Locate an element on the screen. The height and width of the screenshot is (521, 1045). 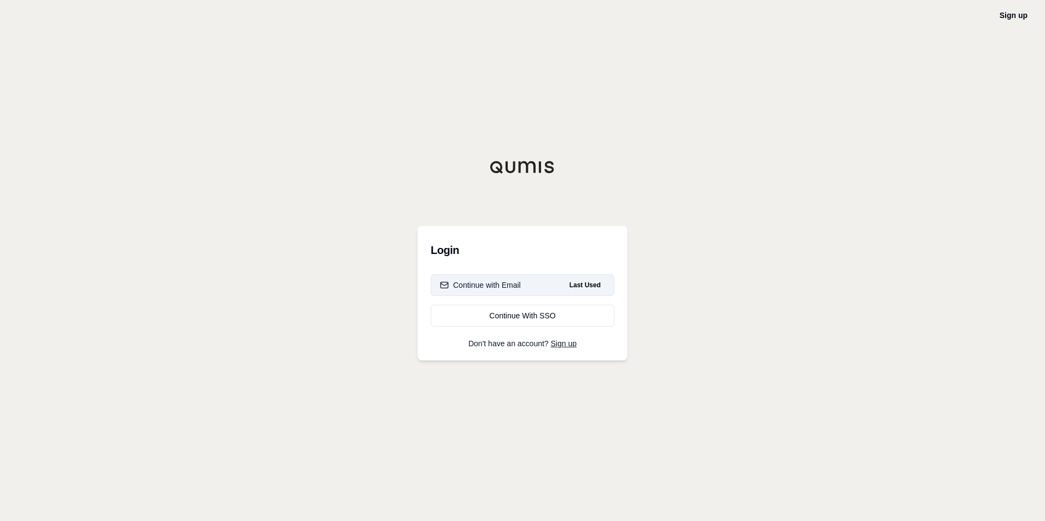
a: Continue With SSO is located at coordinates (522, 316).